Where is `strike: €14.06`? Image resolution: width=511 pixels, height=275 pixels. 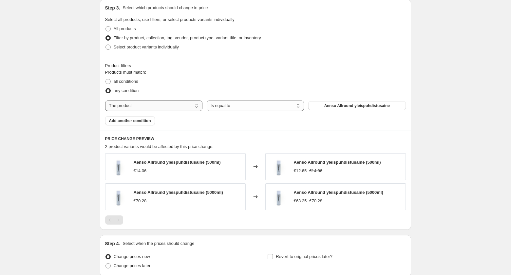 strike: €14.06 is located at coordinates (316, 171).